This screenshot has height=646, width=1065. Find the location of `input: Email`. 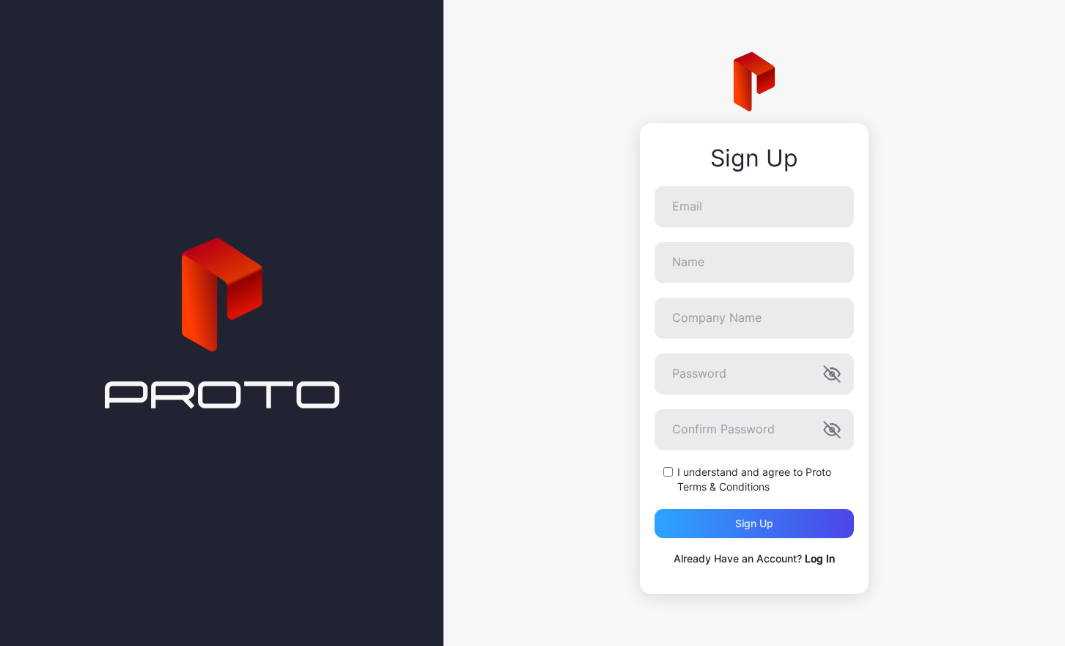

input: Email is located at coordinates (754, 207).